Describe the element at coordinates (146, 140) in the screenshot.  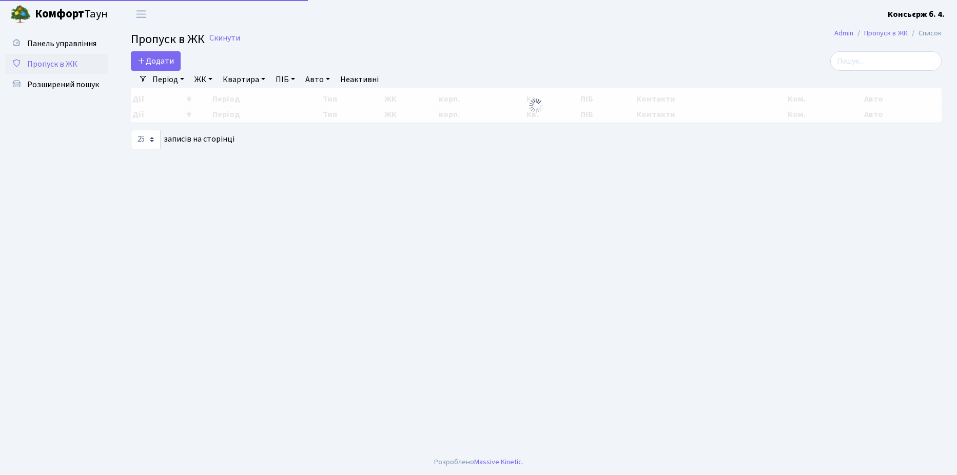
I see `select: записів на сторінці` at that location.